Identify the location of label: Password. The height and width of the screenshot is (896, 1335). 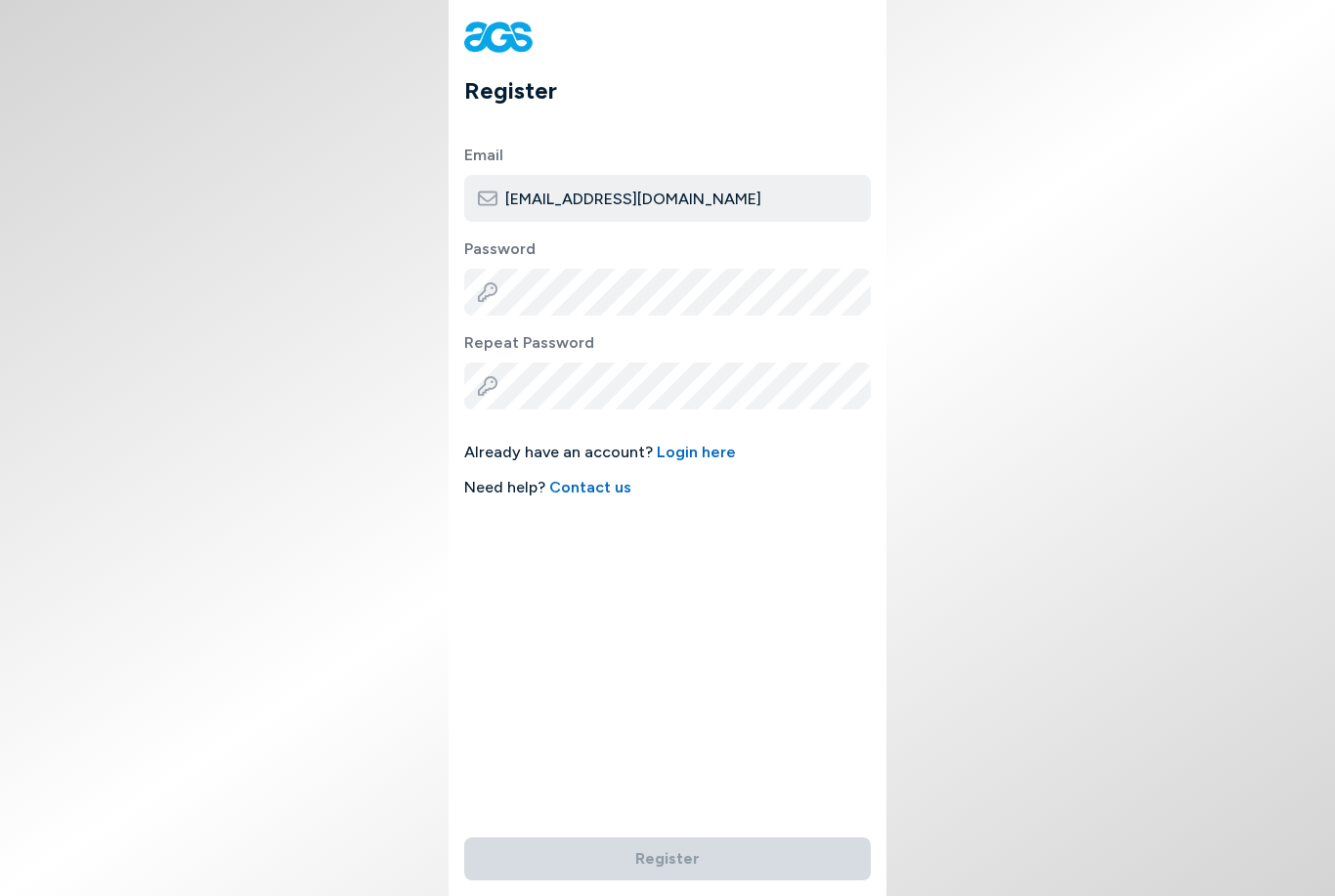
(667, 249).